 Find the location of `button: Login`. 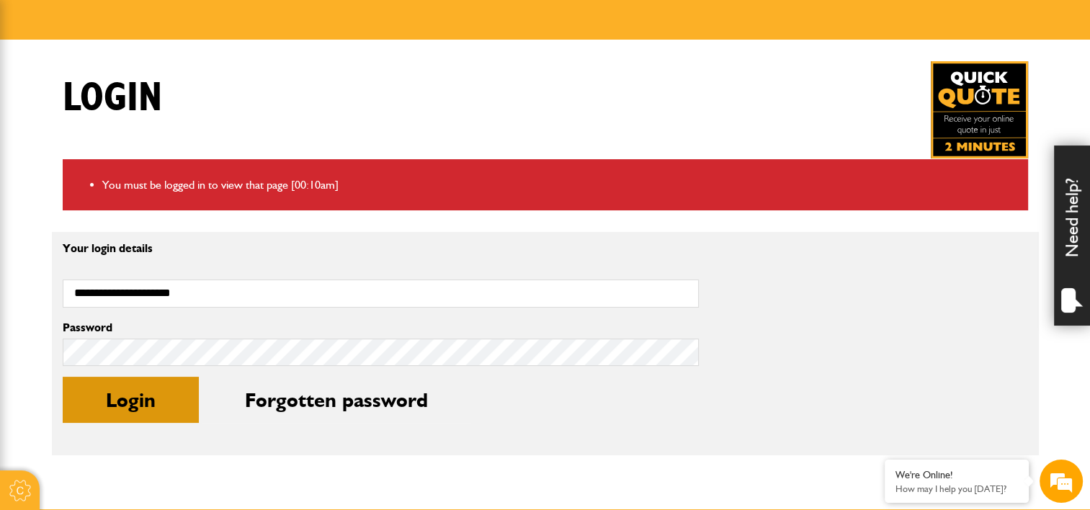

button: Login is located at coordinates (130, 400).